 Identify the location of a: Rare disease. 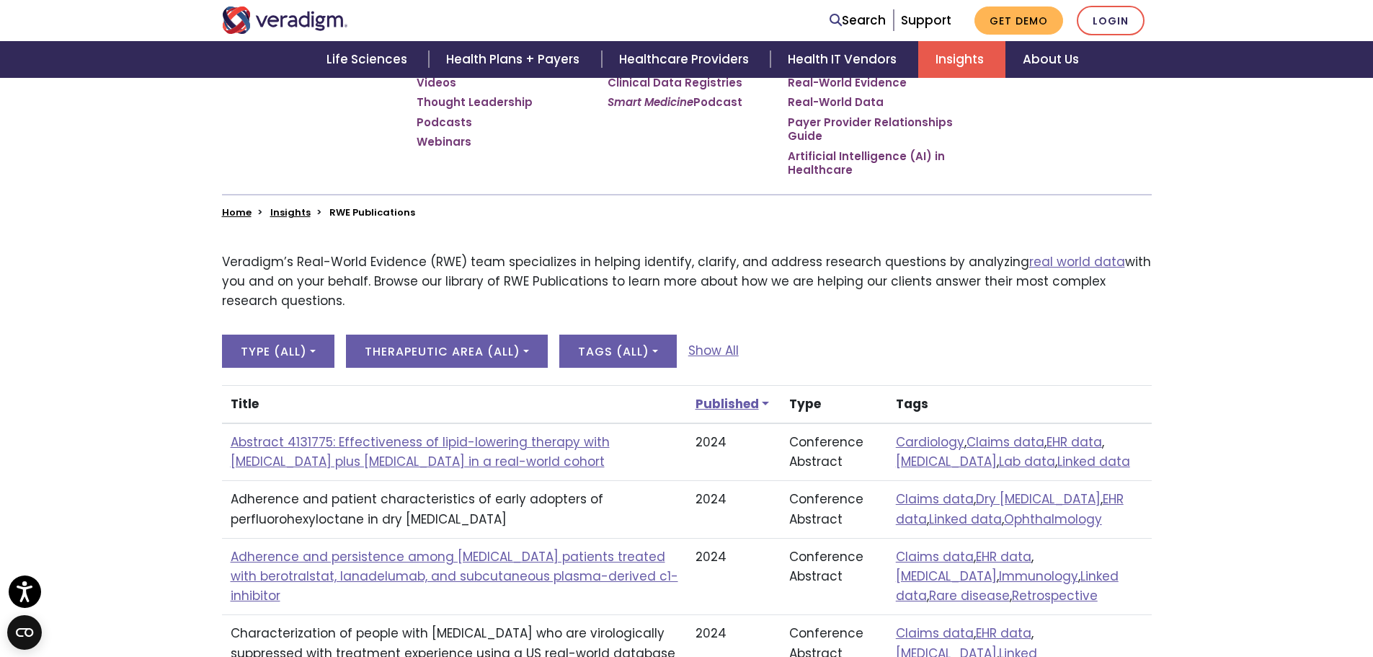
(970, 595).